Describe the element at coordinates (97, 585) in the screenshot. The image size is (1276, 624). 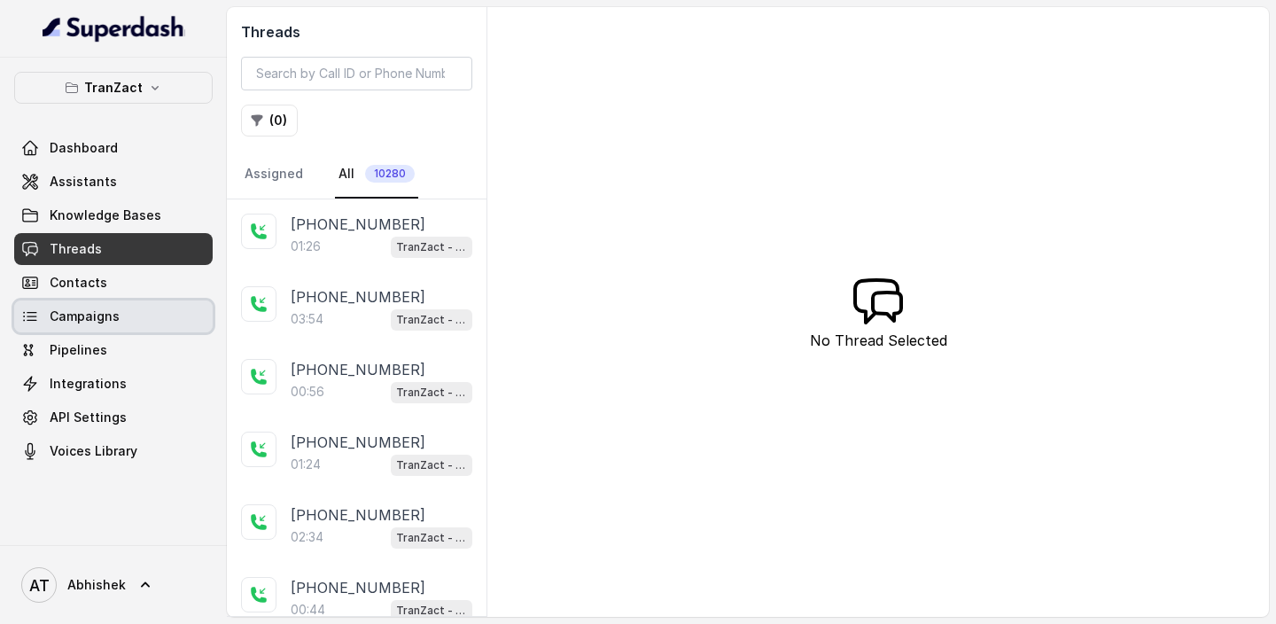
I see `span: Abhishek` at that location.